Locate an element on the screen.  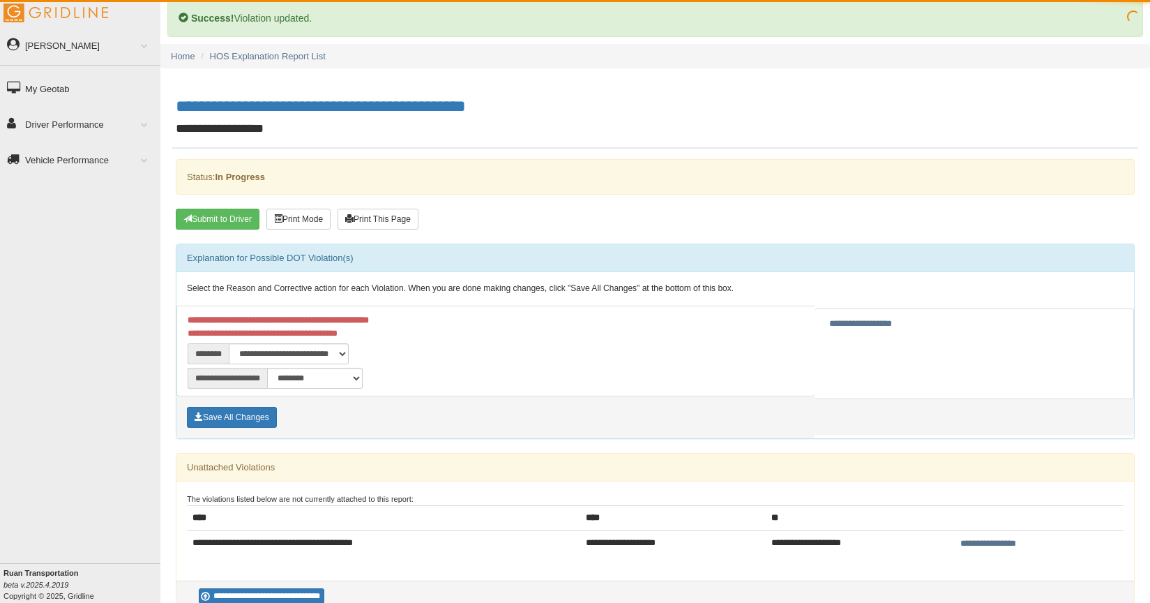
img: Gridline is located at coordinates (56, 13).